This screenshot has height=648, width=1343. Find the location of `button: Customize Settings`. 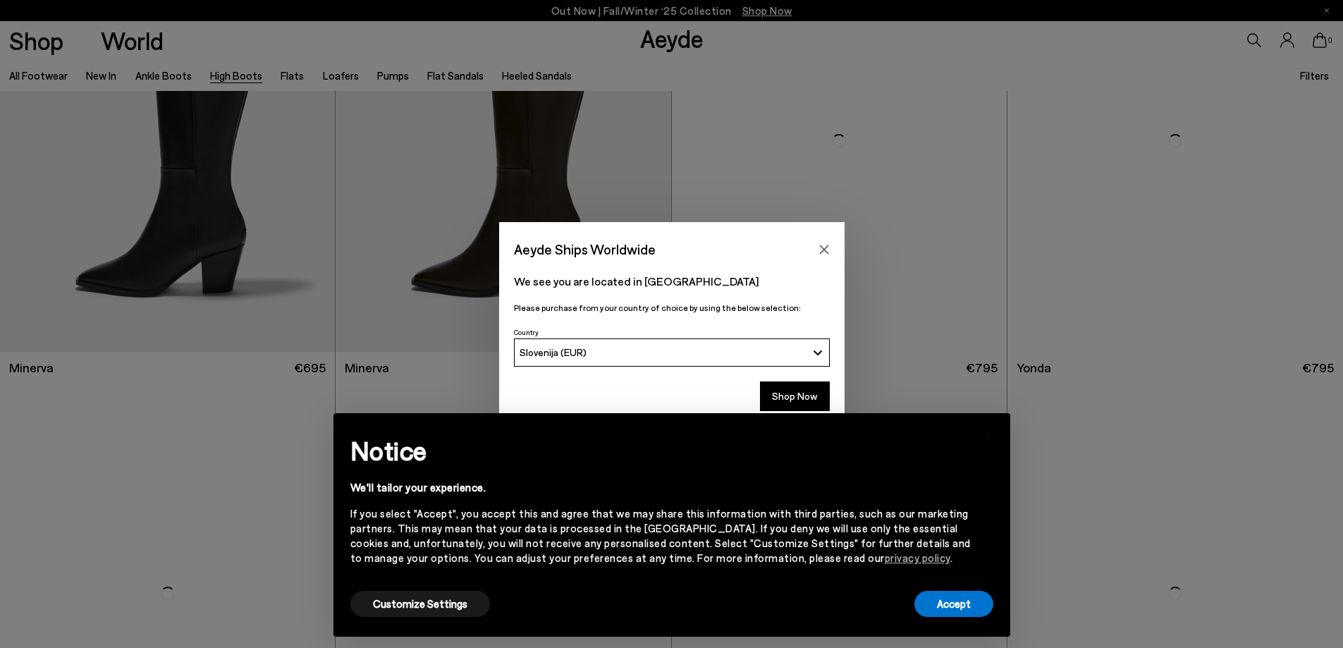

button: Customize Settings is located at coordinates (420, 603).